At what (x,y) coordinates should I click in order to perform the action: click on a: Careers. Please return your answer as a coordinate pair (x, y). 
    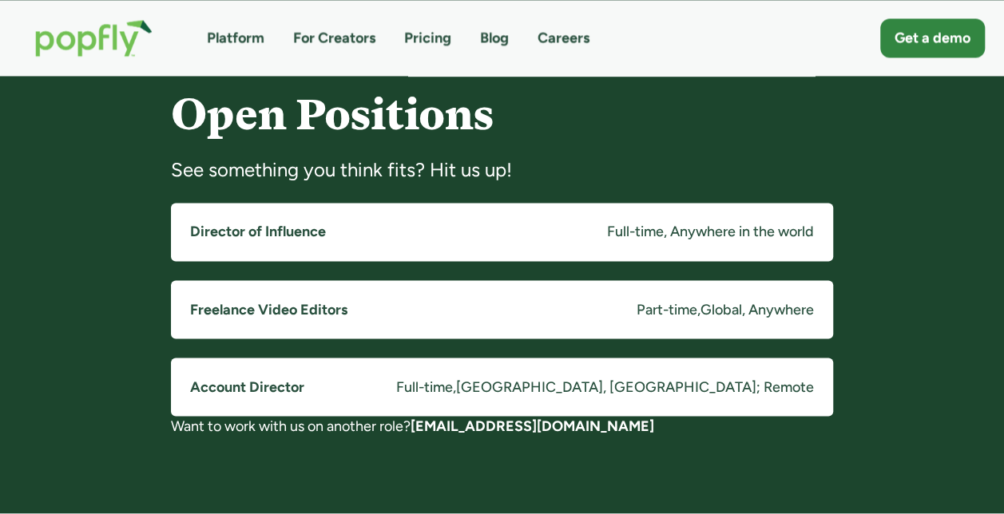
    Looking at the image, I should click on (563, 38).